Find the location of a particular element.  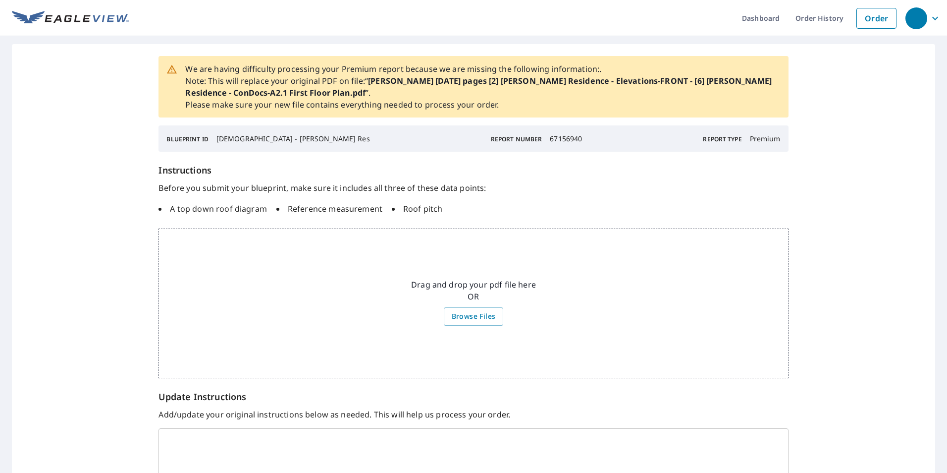

li: A top down roof diagram is located at coordinates (213, 209).